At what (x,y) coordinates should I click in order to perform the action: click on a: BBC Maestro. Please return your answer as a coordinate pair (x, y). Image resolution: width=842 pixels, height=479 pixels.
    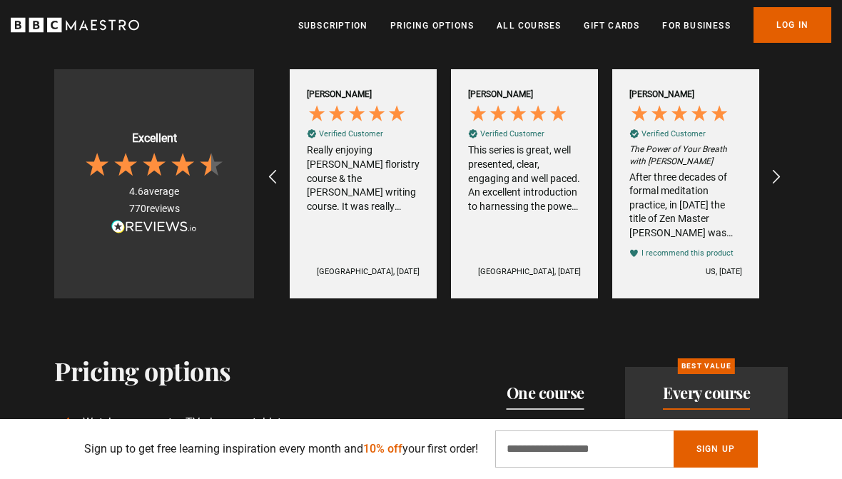
    Looking at the image, I should click on (75, 25).